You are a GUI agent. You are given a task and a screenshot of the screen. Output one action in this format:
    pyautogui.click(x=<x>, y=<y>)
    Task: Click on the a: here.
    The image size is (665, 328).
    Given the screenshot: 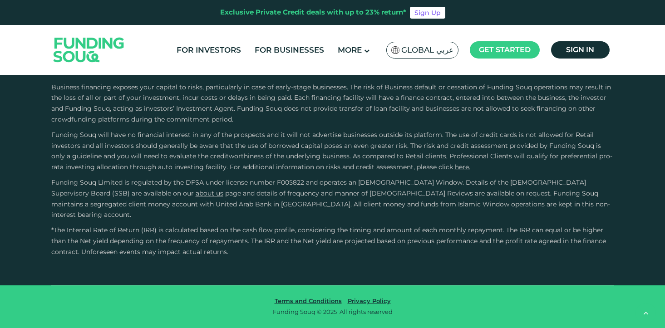 What is the action you would take?
    pyautogui.click(x=463, y=167)
    